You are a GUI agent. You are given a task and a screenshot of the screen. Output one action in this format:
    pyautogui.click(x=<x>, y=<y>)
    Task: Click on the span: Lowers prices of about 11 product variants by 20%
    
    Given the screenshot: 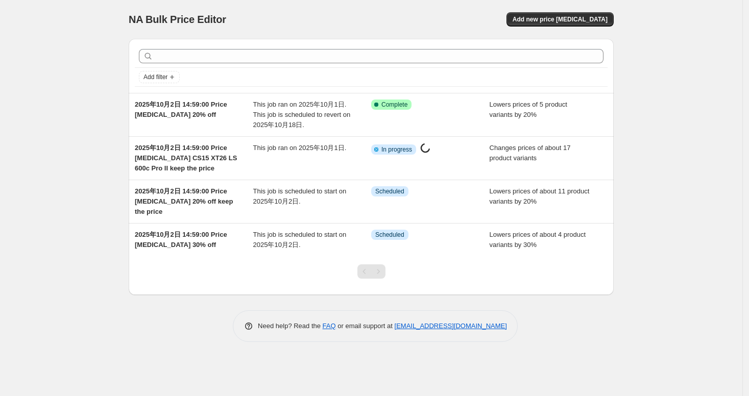 What is the action you would take?
    pyautogui.click(x=540, y=196)
    